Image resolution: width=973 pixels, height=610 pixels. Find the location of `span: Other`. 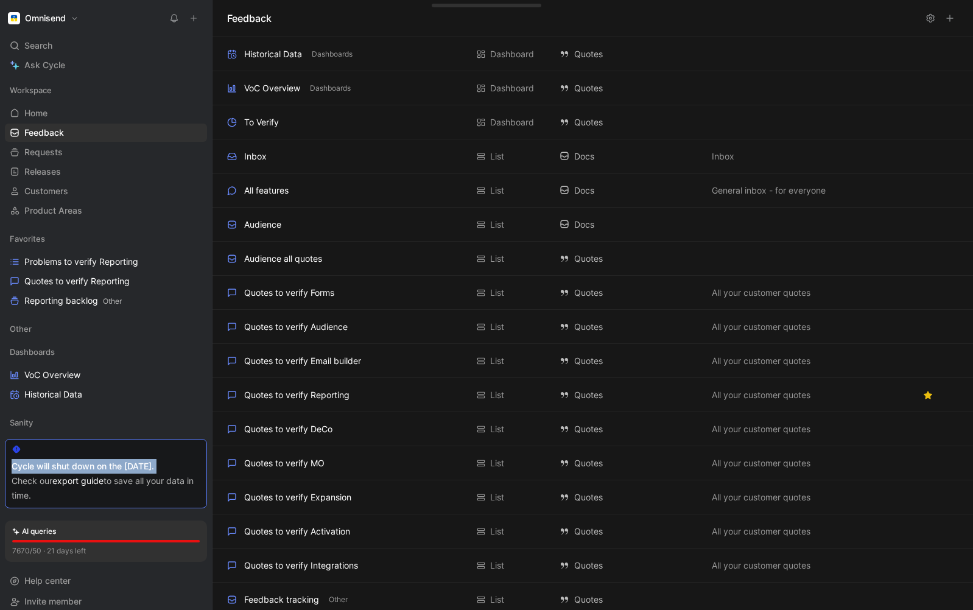

span: Other is located at coordinates (21, 329).